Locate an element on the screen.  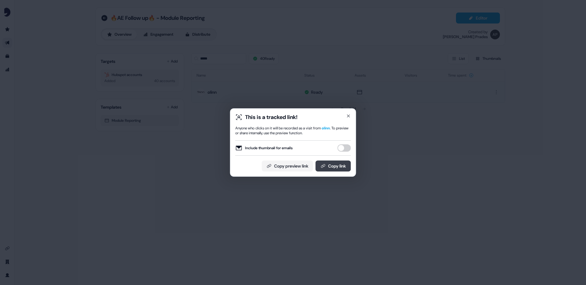
label: Include thumbnail for emails is located at coordinates (264, 148).